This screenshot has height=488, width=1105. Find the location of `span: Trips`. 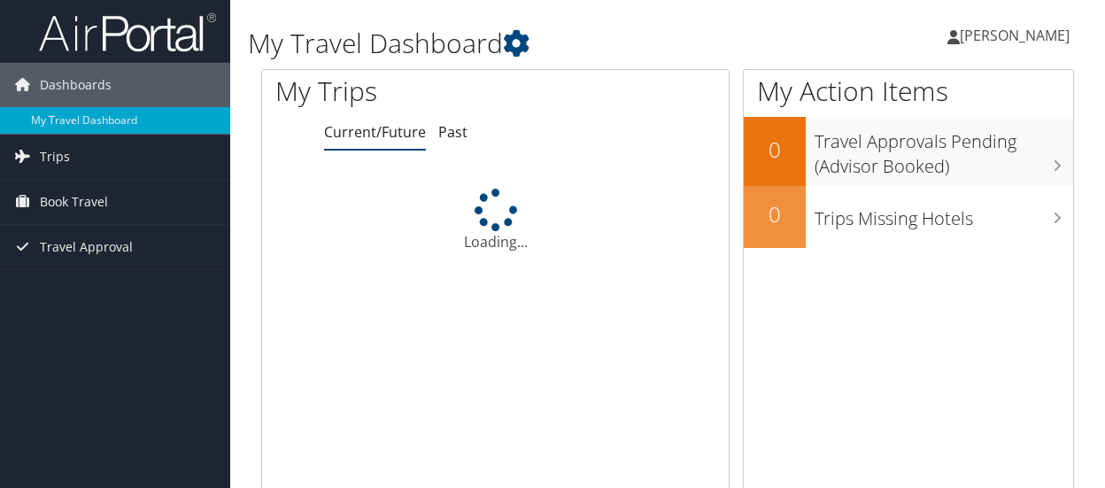

span: Trips is located at coordinates (55, 157).